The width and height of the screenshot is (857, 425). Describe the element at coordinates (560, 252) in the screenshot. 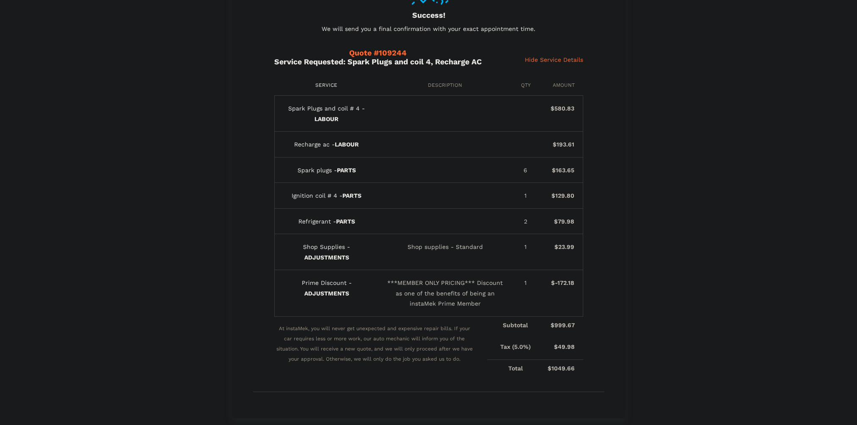

I see `div: $23.99` at that location.